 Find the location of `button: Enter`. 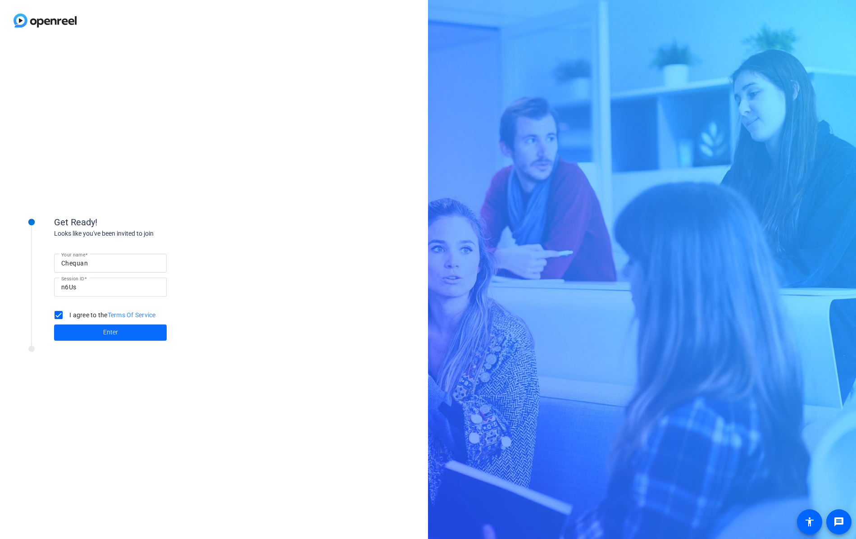

button: Enter is located at coordinates (110, 332).